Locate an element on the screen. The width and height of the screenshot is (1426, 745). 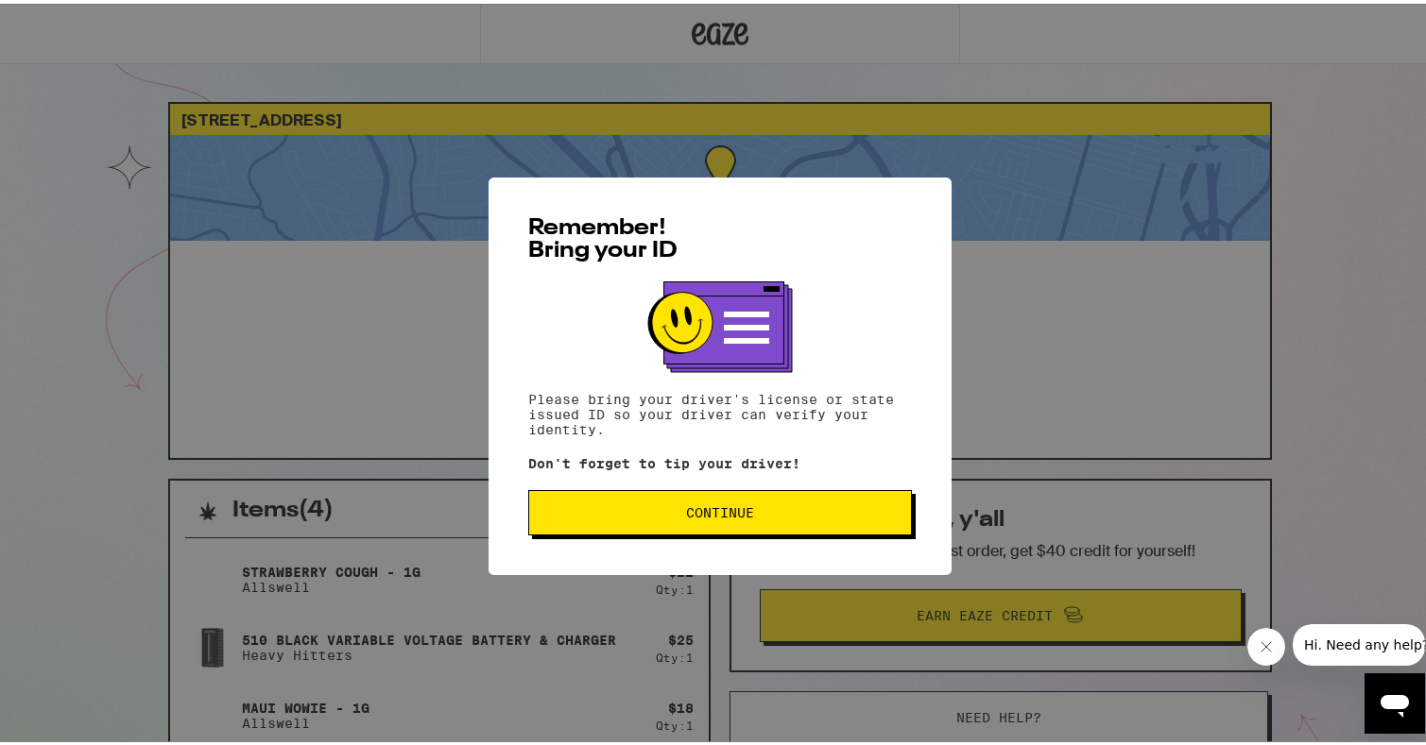
span: Hi. Need any help? is located at coordinates (74, 21).